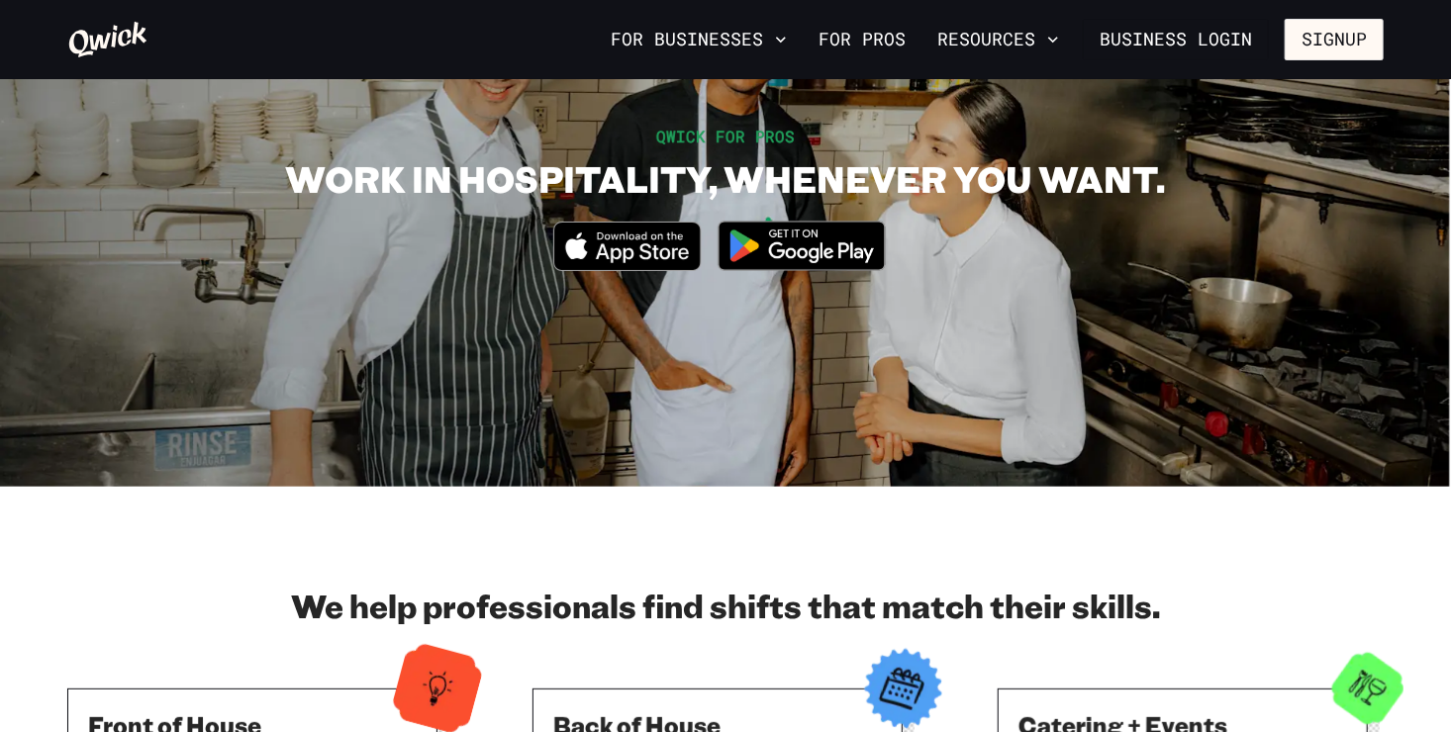  Describe the element at coordinates (998, 40) in the screenshot. I see `button: Resources` at that location.